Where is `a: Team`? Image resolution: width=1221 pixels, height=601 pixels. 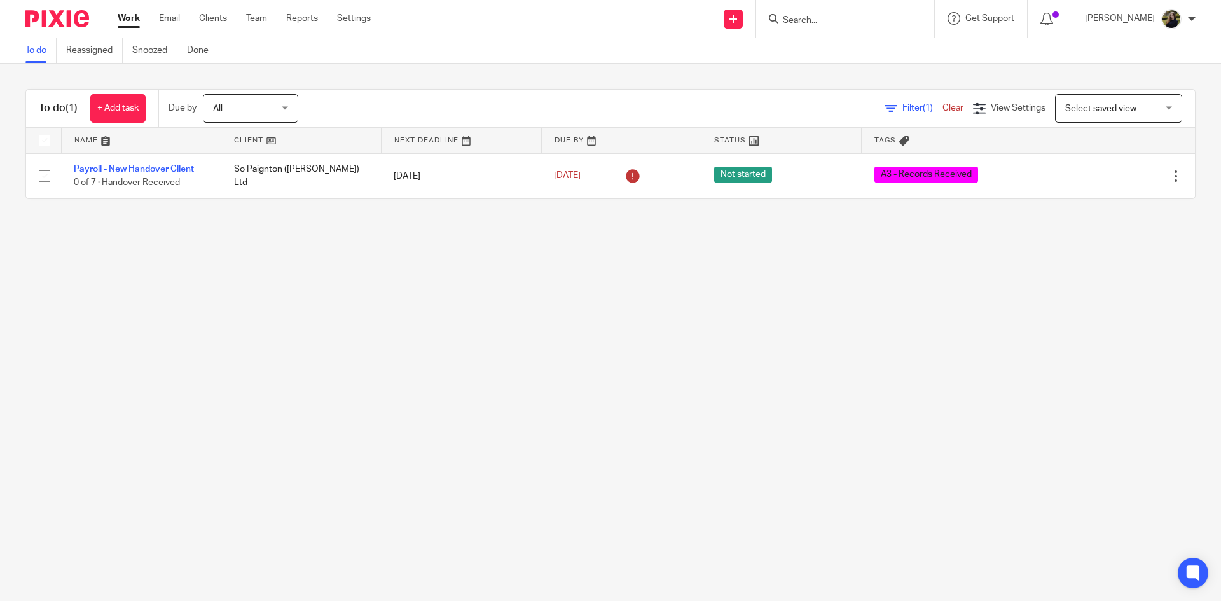
a: Team is located at coordinates (256, 18).